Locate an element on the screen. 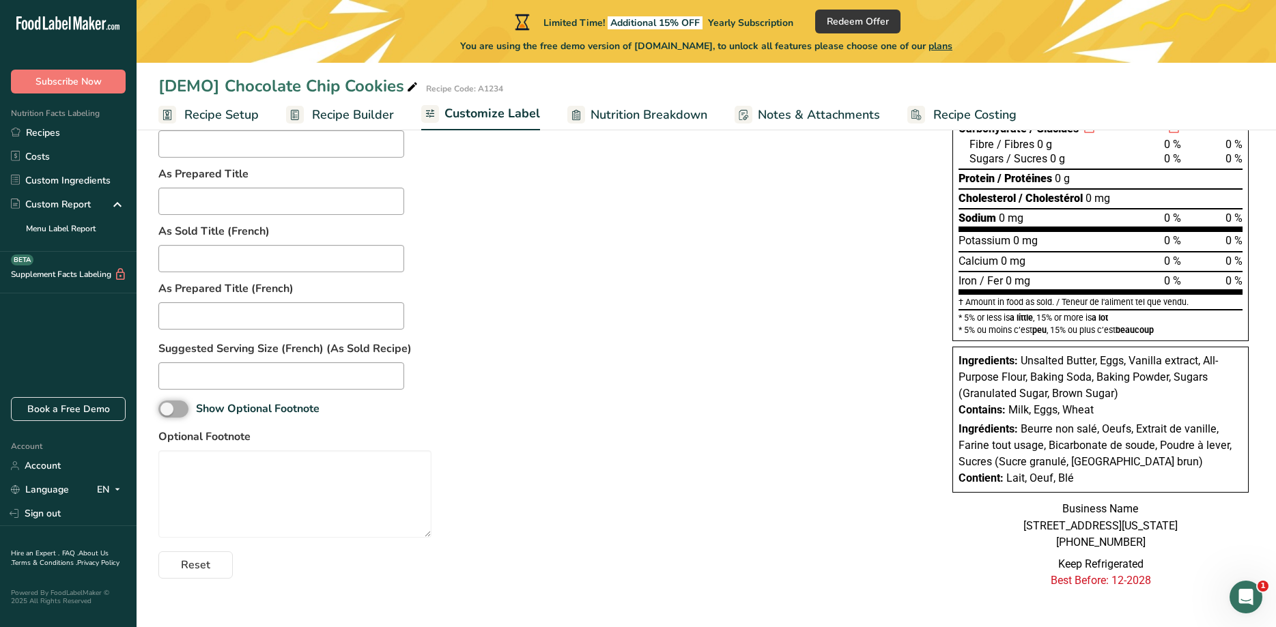  span: Ingredients: is located at coordinates (988, 360).